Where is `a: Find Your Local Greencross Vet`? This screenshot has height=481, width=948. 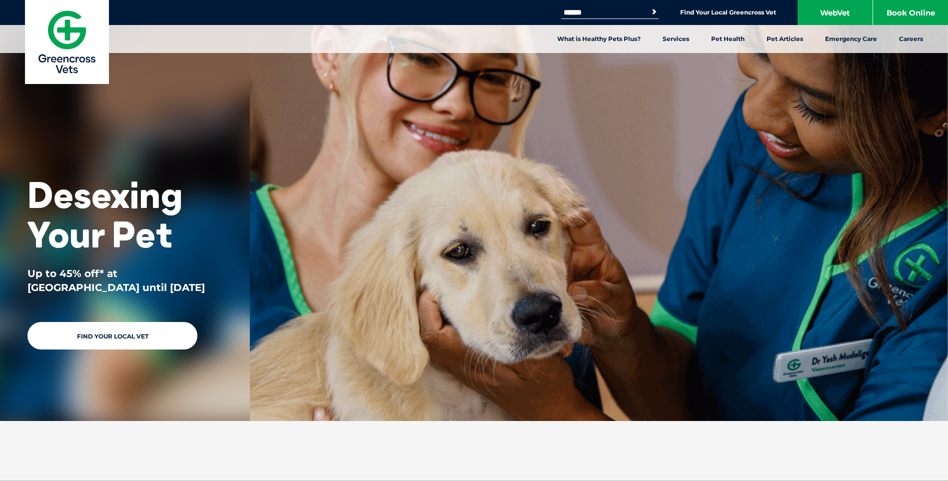
a: Find Your Local Greencross Vet is located at coordinates (728, 12).